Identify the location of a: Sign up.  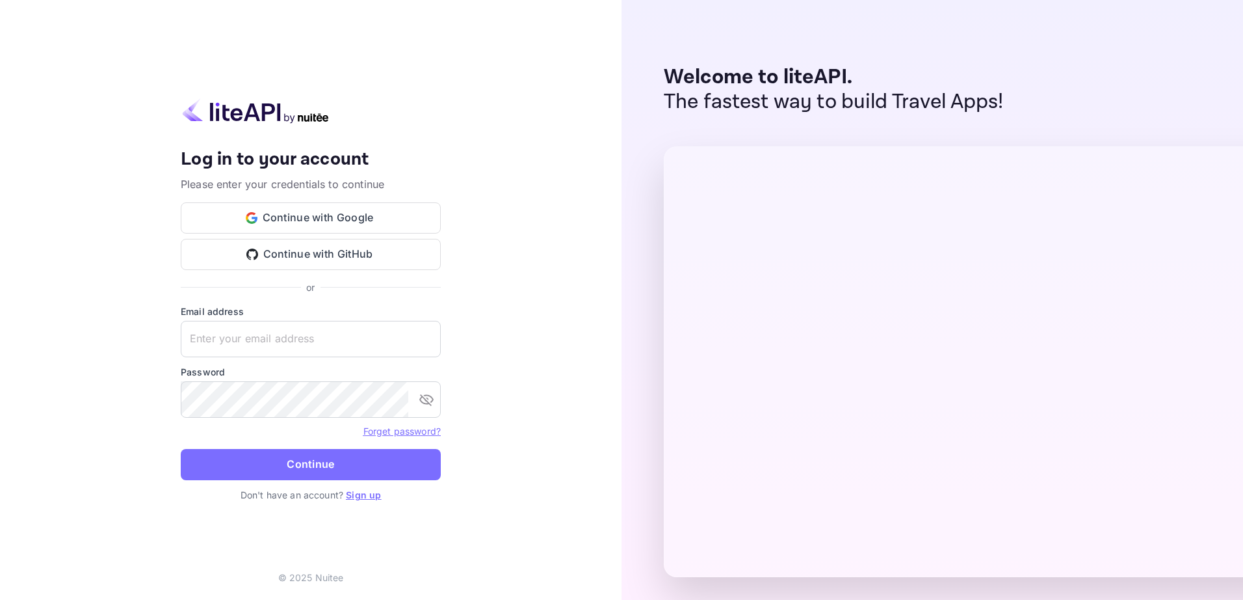
(363, 494).